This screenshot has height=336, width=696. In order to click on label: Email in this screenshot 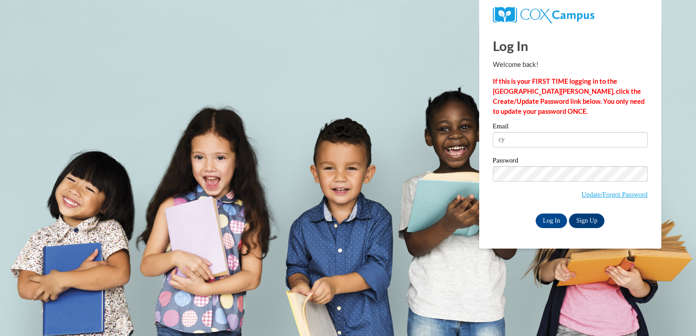, I will do `click(571, 128)`.